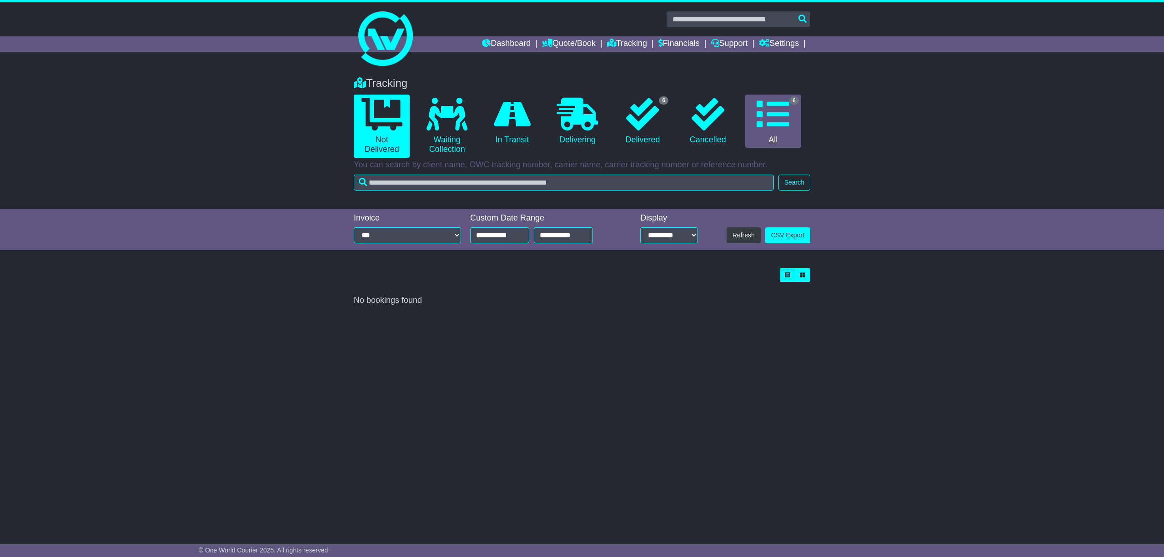 This screenshot has width=1164, height=557. Describe the element at coordinates (744, 235) in the screenshot. I see `button: Refresh` at that location.